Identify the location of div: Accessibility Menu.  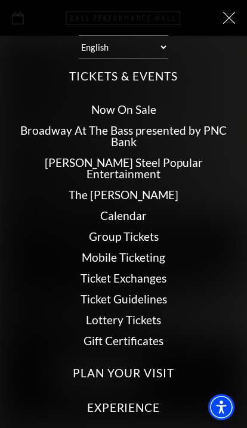
(221, 407).